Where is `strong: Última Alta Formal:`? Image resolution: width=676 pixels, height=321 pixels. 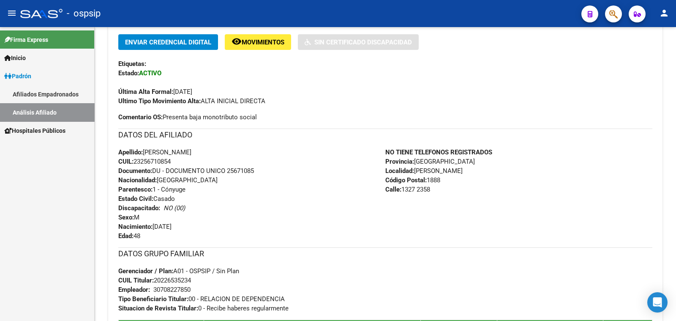
strong: Última Alta Formal: is located at coordinates (146, 92).